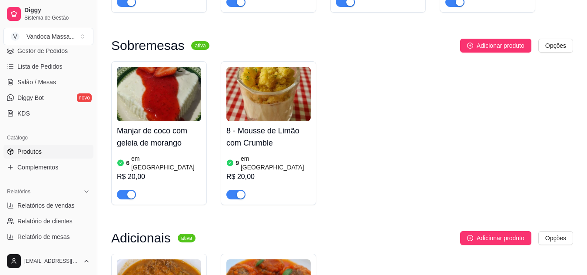  What do you see at coordinates (19, 192) in the screenshot?
I see `span: Relatórios` at bounding box center [19, 192].